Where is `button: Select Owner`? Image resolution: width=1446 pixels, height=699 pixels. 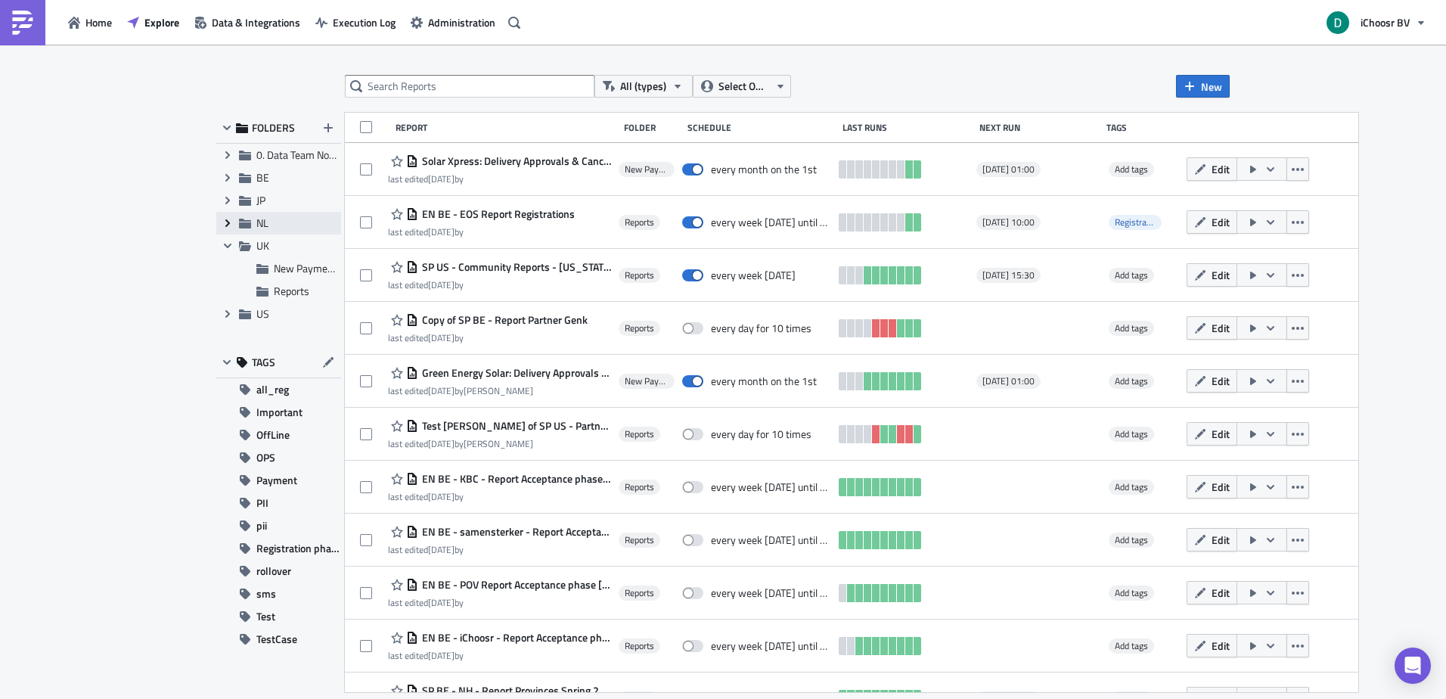
button: Select Owner is located at coordinates (742, 86).